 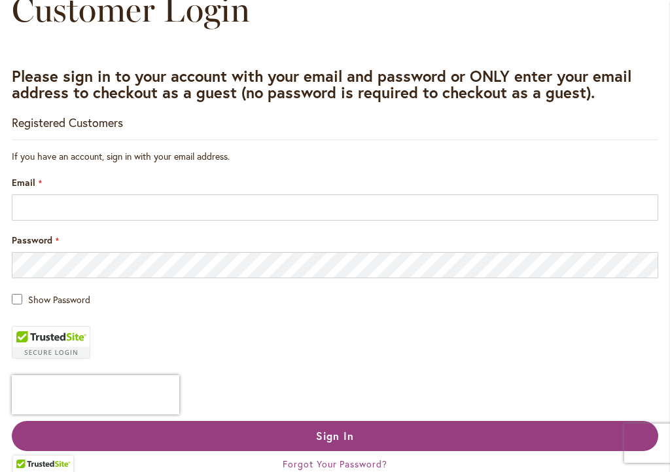 I want to click on div: TrustedSite Certified, so click(x=51, y=342).